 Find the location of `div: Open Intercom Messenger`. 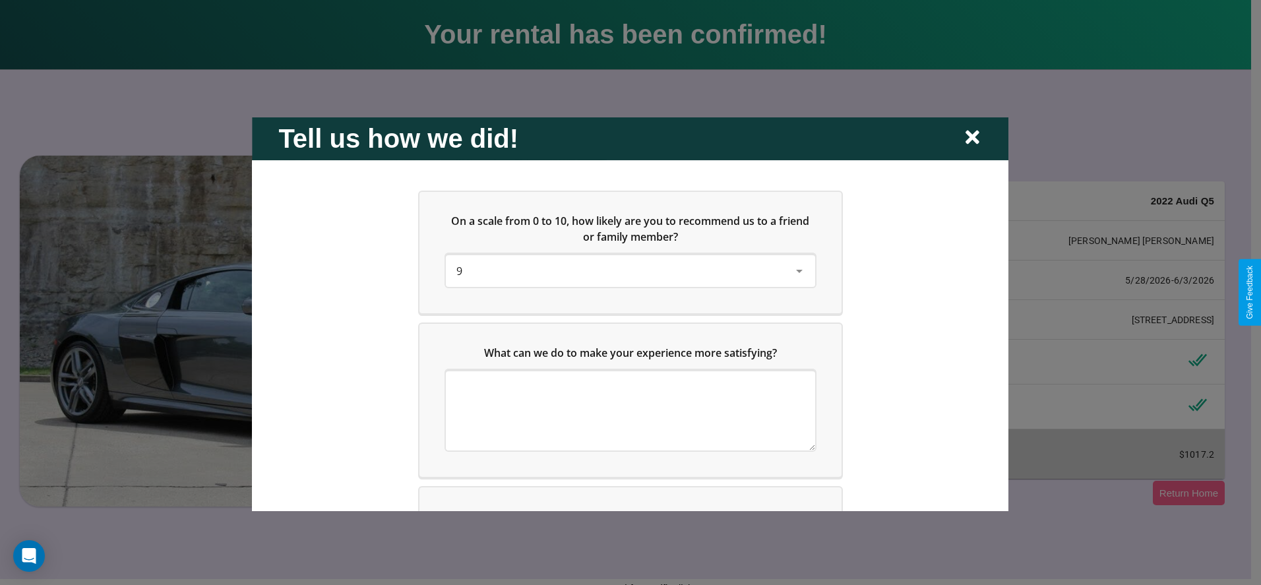

div: Open Intercom Messenger is located at coordinates (29, 556).